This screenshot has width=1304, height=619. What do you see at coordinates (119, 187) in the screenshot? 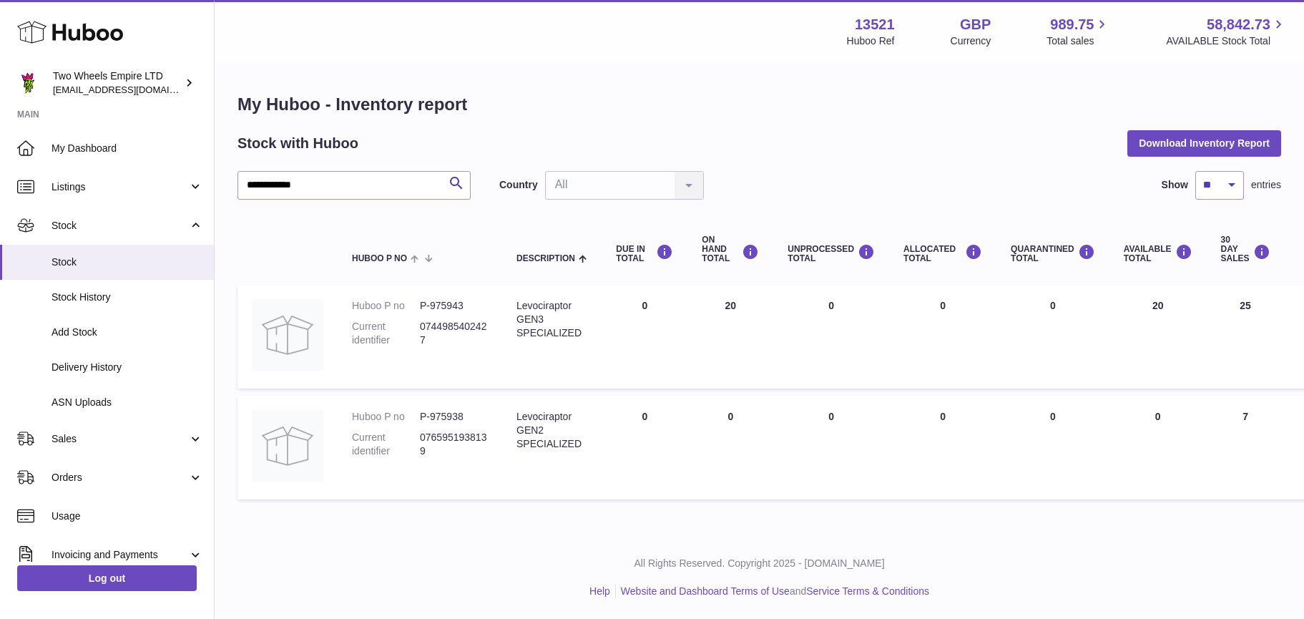
I see `span: Listings` at bounding box center [119, 187].